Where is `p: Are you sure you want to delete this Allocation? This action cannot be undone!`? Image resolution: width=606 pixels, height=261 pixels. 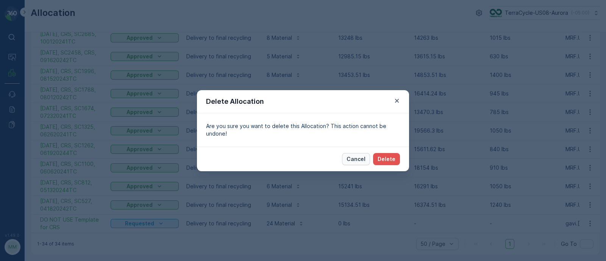 p: Are you sure you want to delete this Allocation? This action cannot be undone! is located at coordinates (303, 130).